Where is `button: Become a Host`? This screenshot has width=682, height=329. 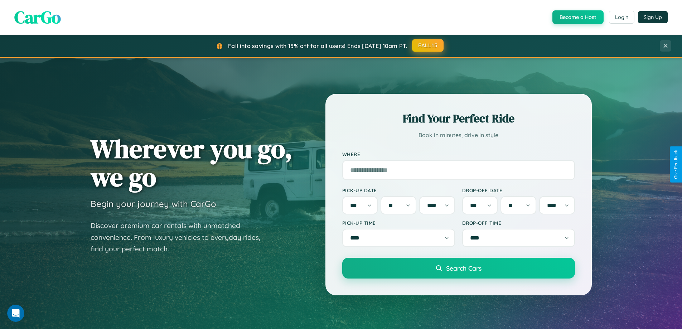
button: Become a Host is located at coordinates (578, 17).